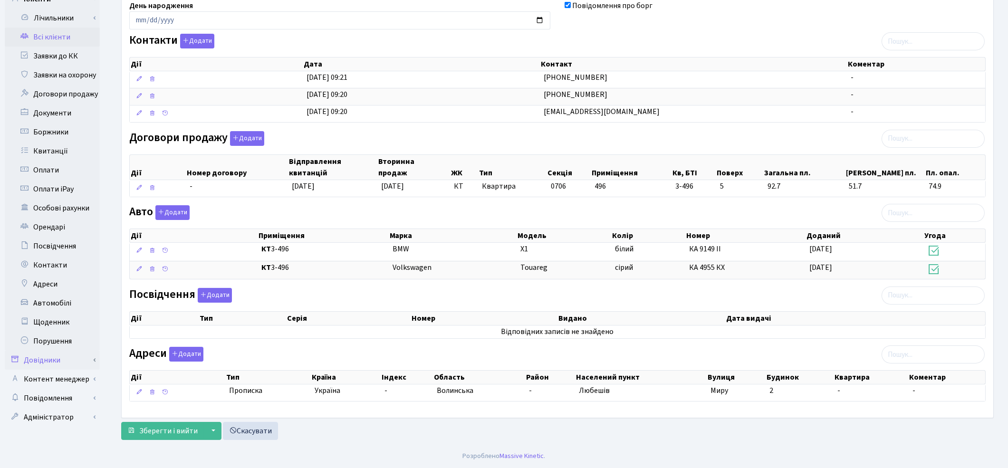 The height and width of the screenshot is (468, 1008). What do you see at coordinates (52, 303) in the screenshot?
I see `a: Автомобілі` at bounding box center [52, 303].